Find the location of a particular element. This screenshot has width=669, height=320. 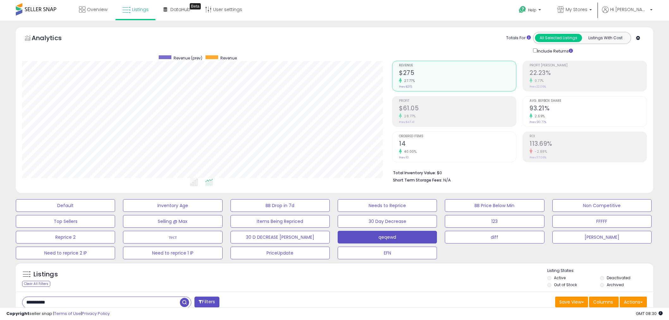

button: Filters is located at coordinates (207, 302).